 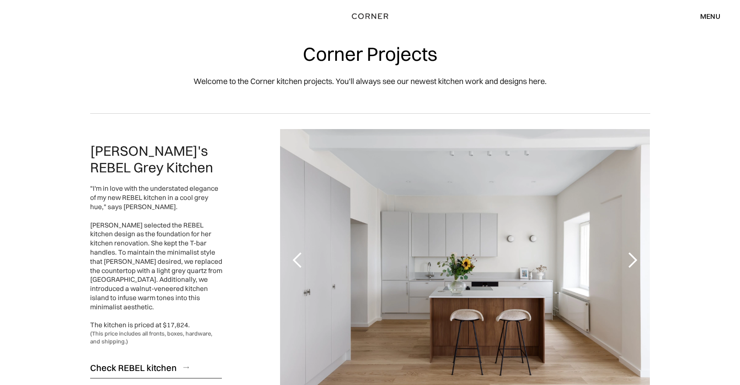 What do you see at coordinates (370, 81) in the screenshot?
I see `p: Welcome to the Corner kitchen projects. You'll always see our newest kitchen work and designs here.` at bounding box center [370, 81].